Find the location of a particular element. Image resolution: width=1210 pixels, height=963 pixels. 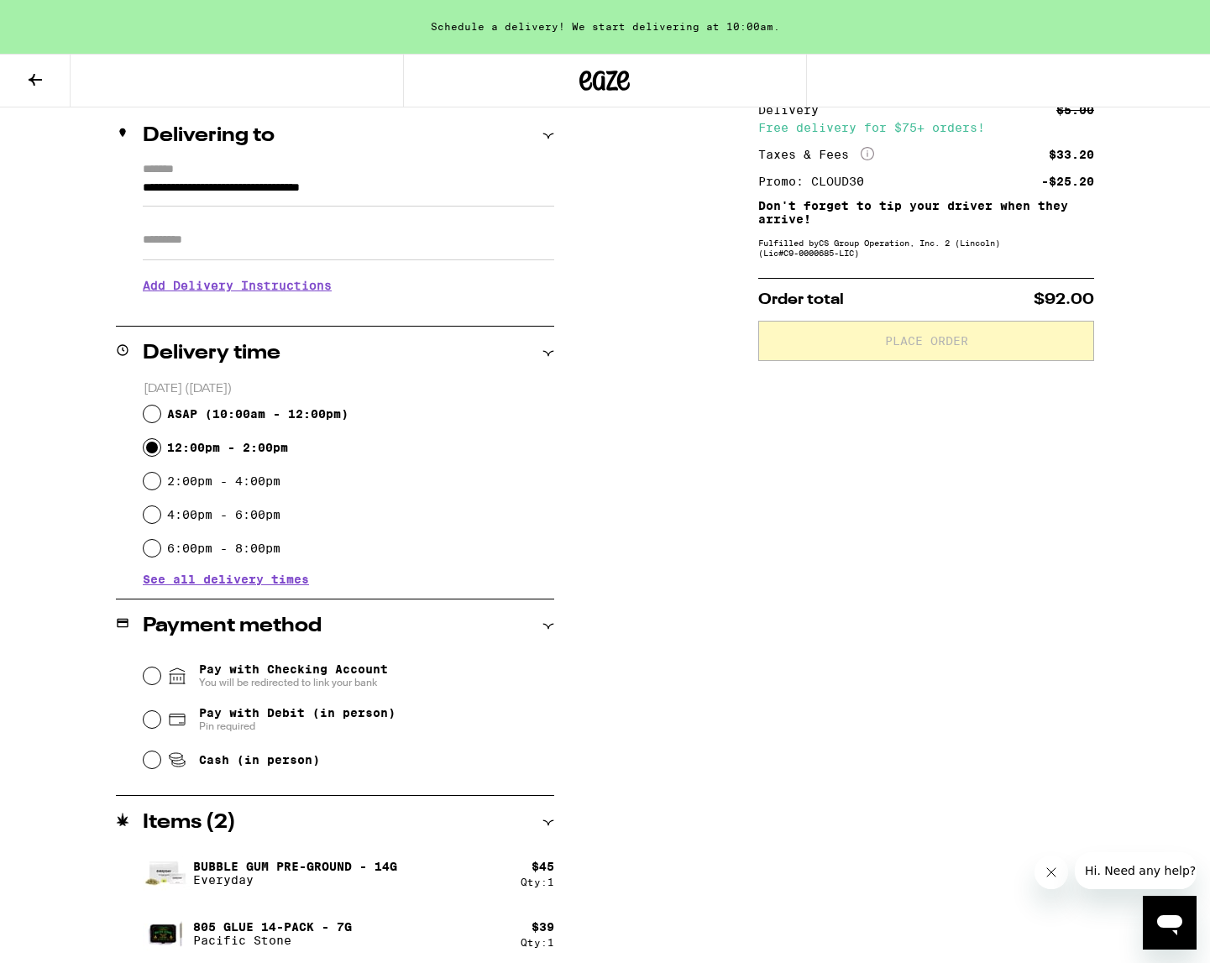

img: Bubble Gum Pre-Ground - 14g is located at coordinates (166, 873).